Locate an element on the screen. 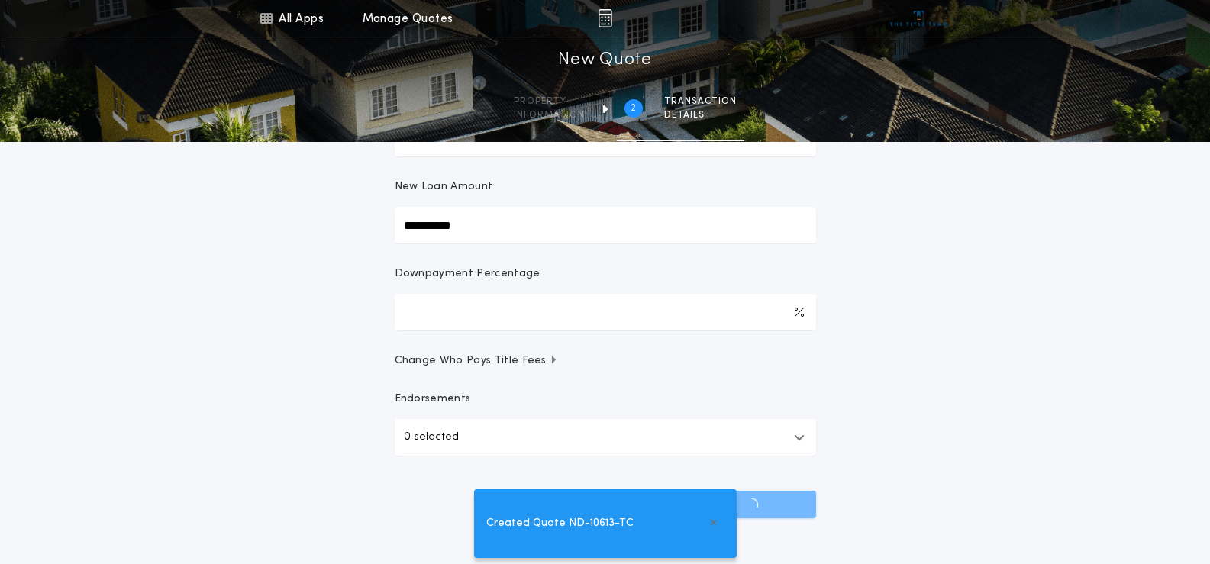 This screenshot has width=1210, height=564. img: vs-icon is located at coordinates (918, 18).